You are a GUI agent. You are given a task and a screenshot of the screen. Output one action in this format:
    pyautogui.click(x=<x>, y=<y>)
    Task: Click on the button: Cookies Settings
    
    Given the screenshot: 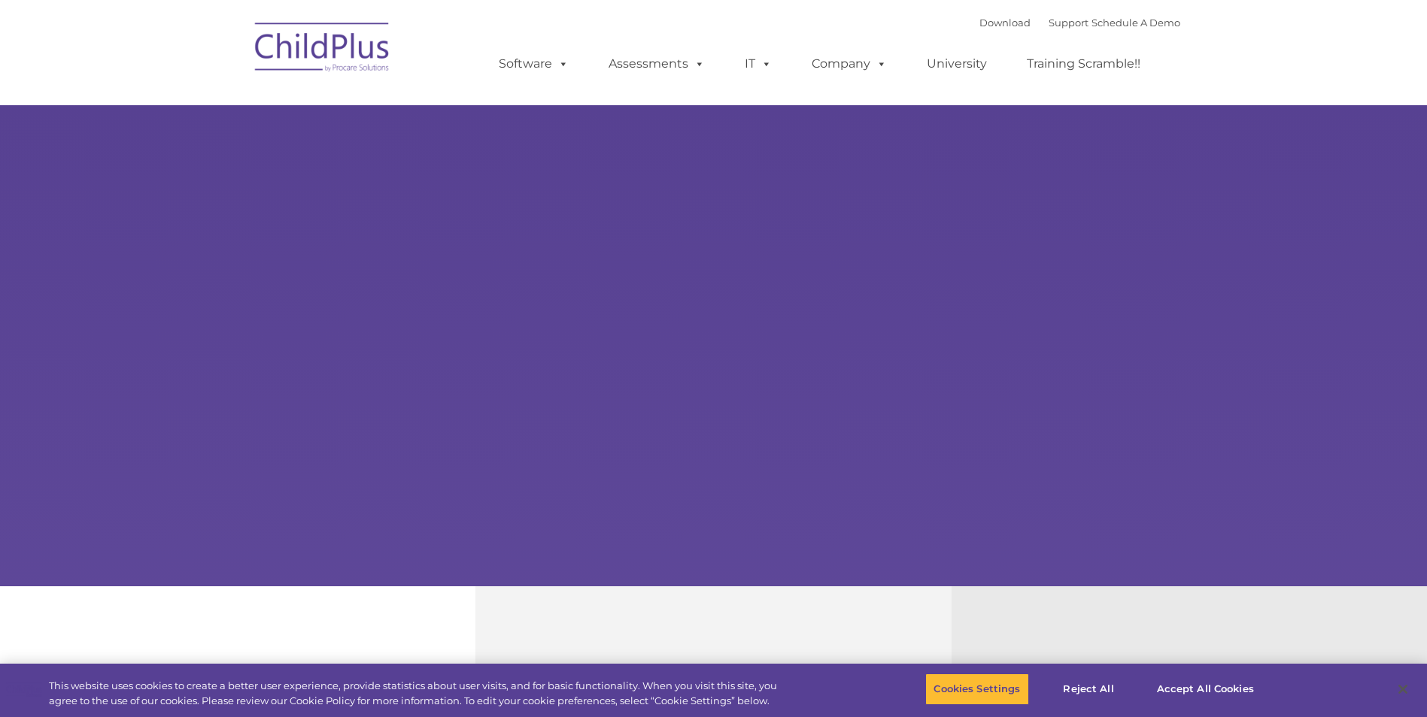 What is the action you would take?
    pyautogui.click(x=976, y=690)
    